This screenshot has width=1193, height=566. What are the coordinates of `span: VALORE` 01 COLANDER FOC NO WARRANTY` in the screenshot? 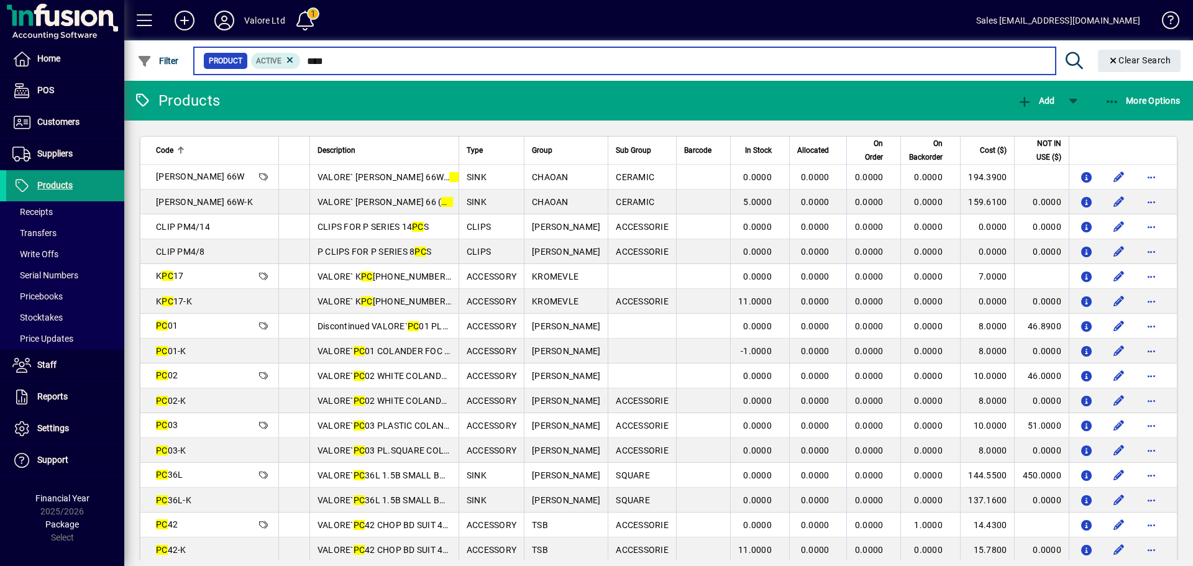 It's located at (412, 351).